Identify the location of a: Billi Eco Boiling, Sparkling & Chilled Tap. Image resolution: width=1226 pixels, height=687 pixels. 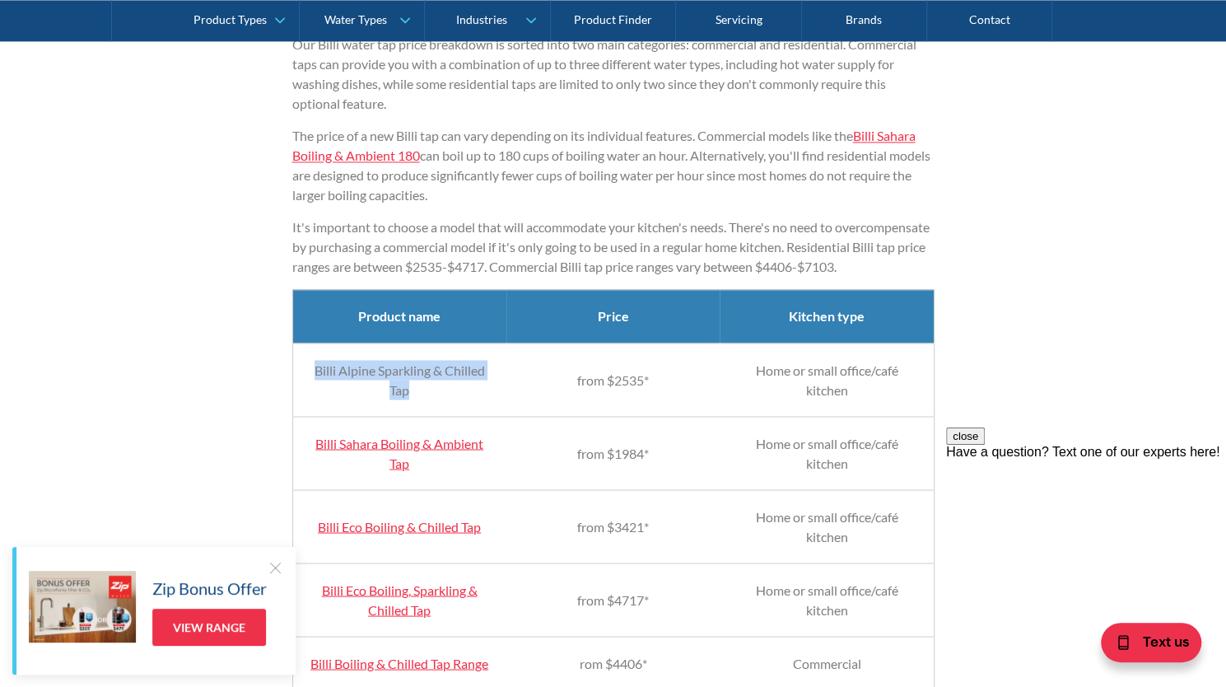
(399, 599).